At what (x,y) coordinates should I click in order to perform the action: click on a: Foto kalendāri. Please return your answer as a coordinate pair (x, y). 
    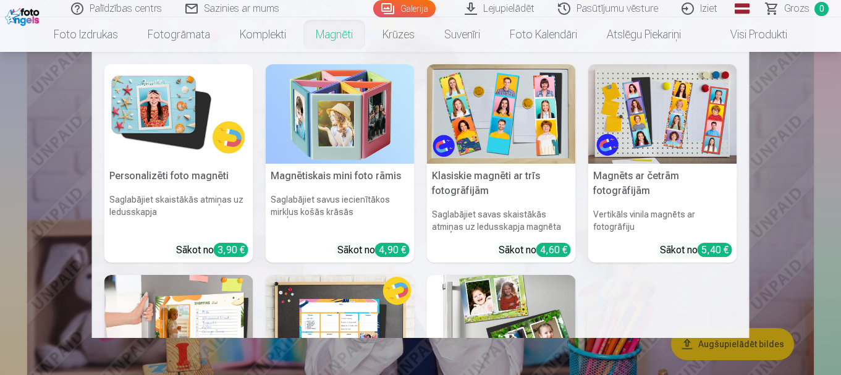
    Looking at the image, I should click on (543, 35).